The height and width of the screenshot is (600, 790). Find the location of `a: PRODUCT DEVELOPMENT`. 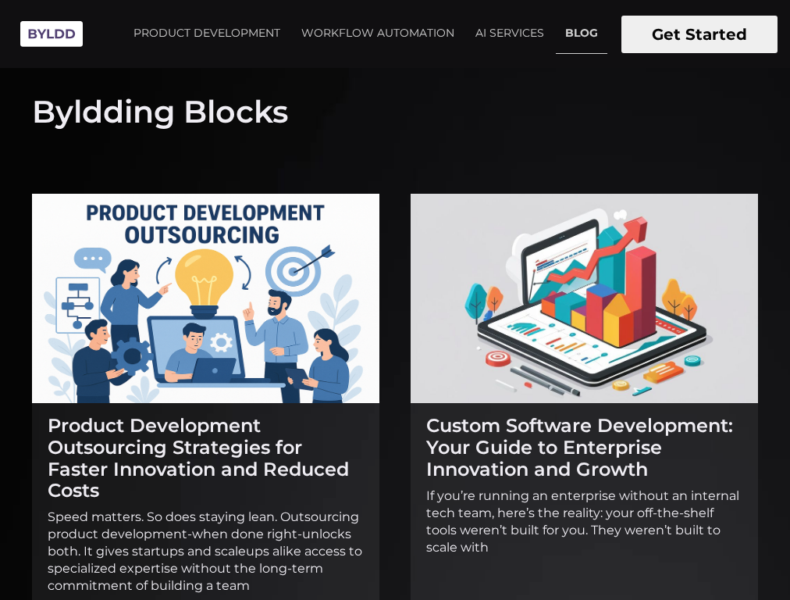

a: PRODUCT DEVELOPMENT is located at coordinates (207, 34).